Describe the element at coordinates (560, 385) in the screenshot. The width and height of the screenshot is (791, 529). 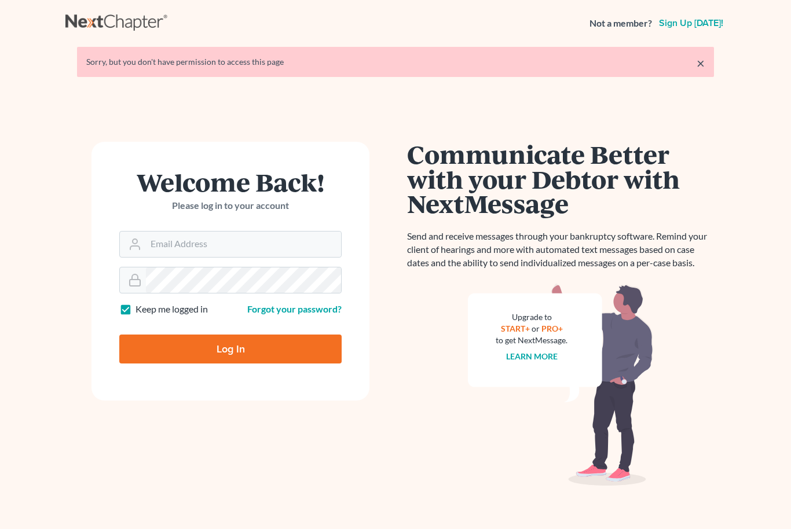
I see `img: nextmessage_bg-59042aed3d76b12b5cd301f8e5b87938c9018125f34e5fa2b7a6b67550977c72.svg` at that location.